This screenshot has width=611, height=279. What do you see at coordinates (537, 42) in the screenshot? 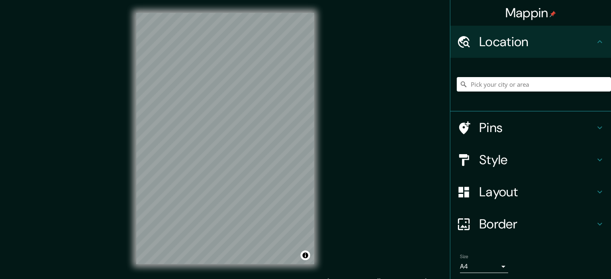
I see `h4: Location` at bounding box center [537, 42].